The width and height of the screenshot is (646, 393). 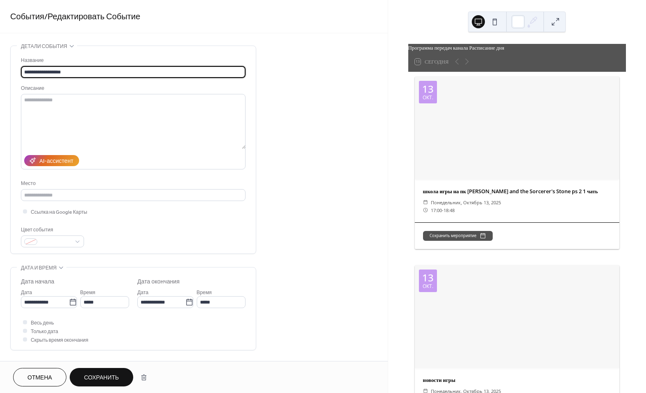 What do you see at coordinates (132, 183) in the screenshot?
I see `div: Место` at bounding box center [132, 183].